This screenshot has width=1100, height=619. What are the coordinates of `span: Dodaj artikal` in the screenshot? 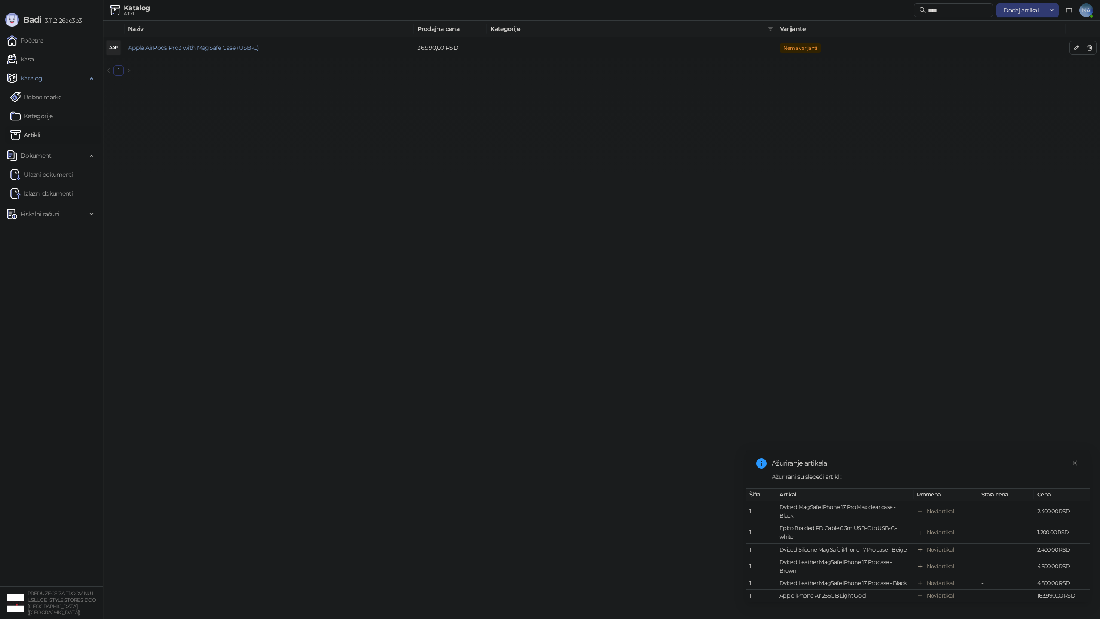 It's located at (1021, 10).